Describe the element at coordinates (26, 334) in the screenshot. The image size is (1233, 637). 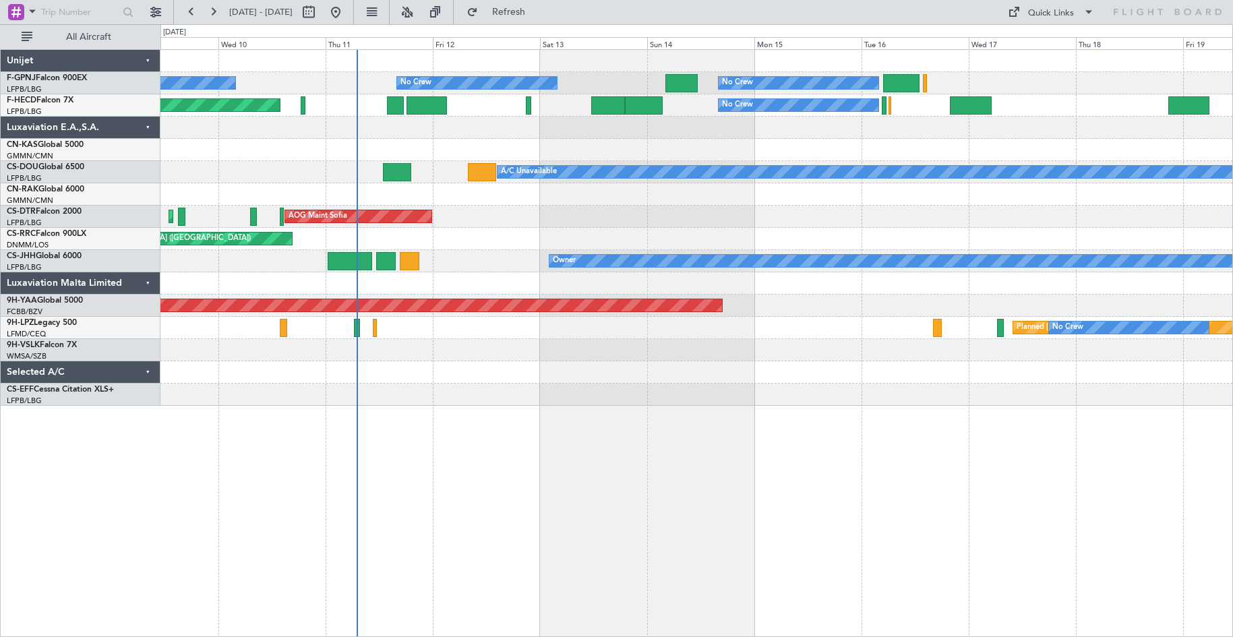
I see `a: LFMD/CEQ` at that location.